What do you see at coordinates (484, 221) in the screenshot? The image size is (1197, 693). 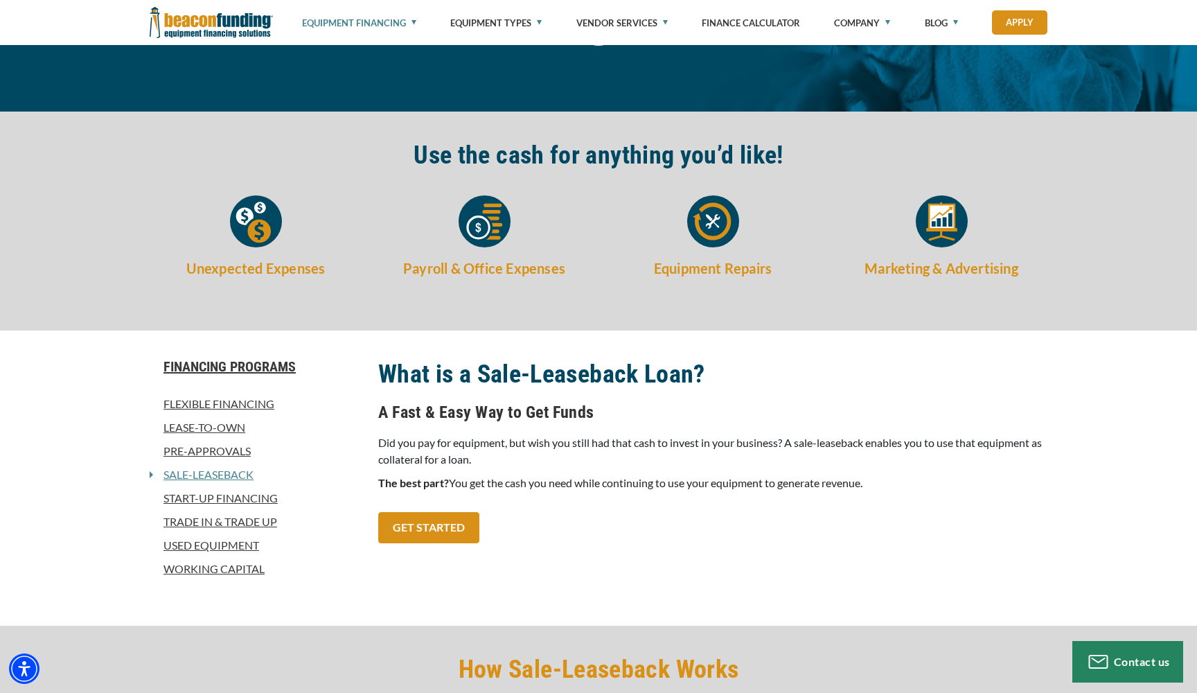 I see `img: Payroll & Office Expenses` at bounding box center [484, 221].